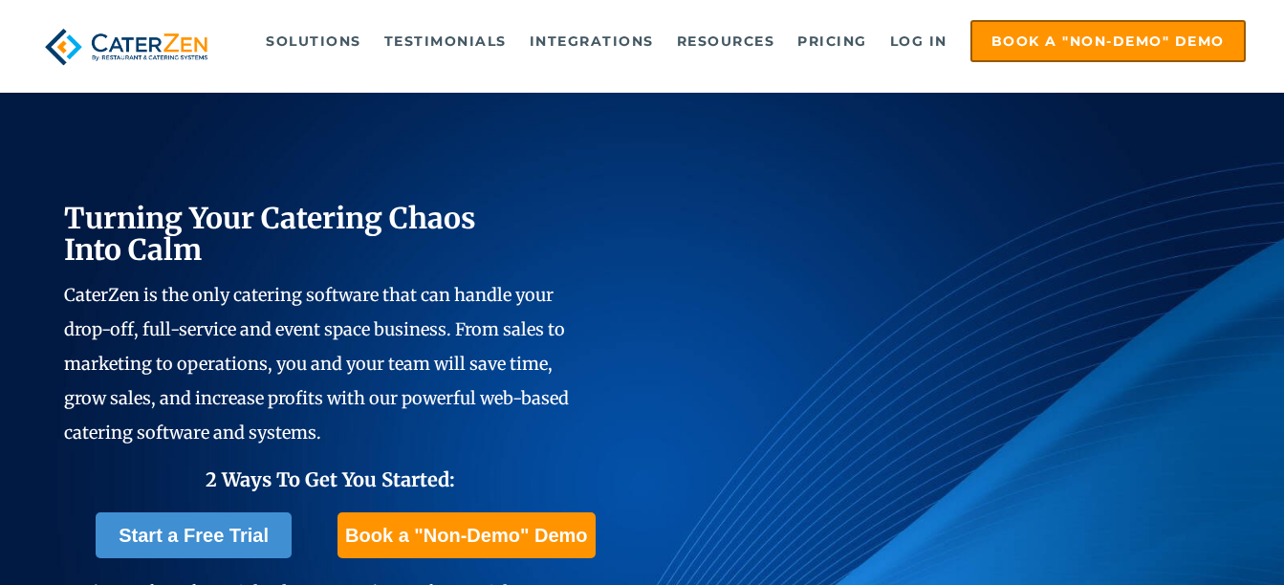 This screenshot has width=1284, height=585. I want to click on div: Navigation Menu, so click(745, 41).